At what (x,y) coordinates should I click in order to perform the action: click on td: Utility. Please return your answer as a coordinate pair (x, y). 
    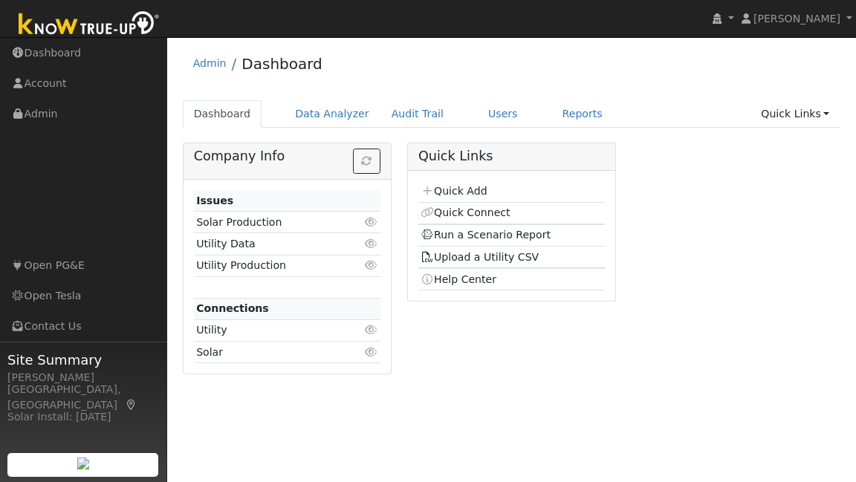
    Looking at the image, I should click on (272, 330).